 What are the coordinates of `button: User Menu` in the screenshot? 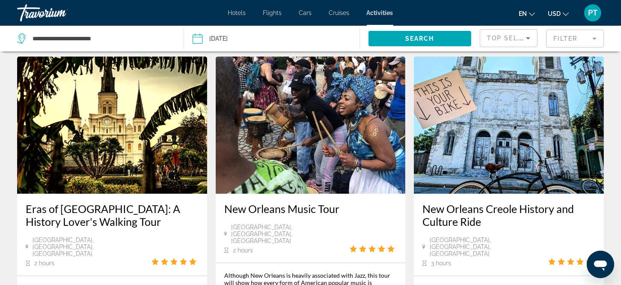 It's located at (593, 13).